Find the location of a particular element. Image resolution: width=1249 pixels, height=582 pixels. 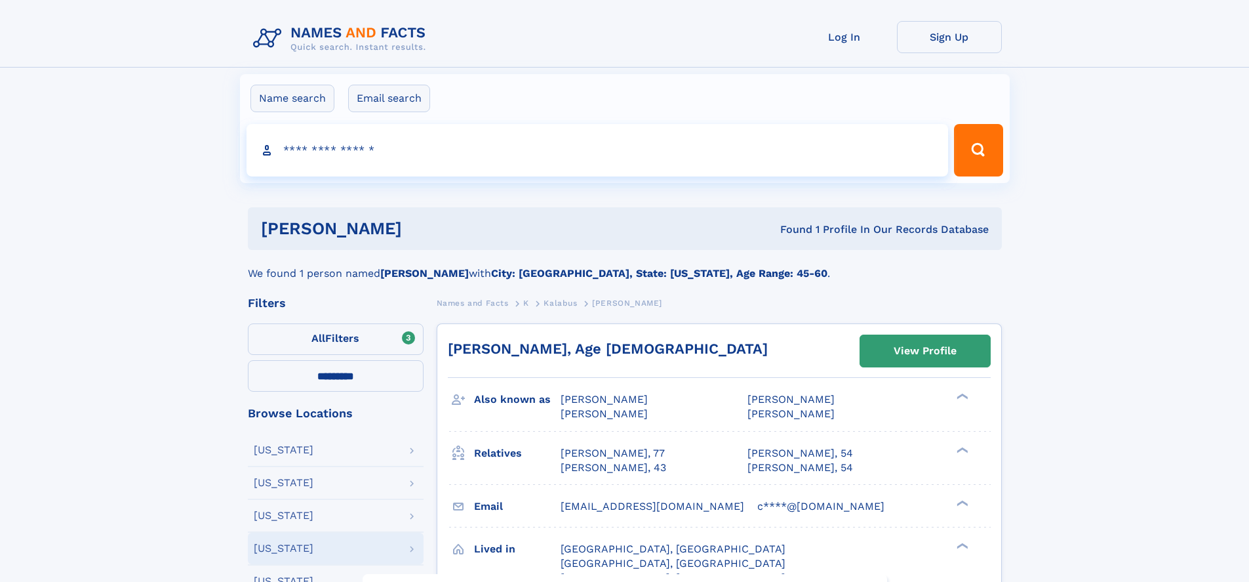

span: K is located at coordinates (526, 303).